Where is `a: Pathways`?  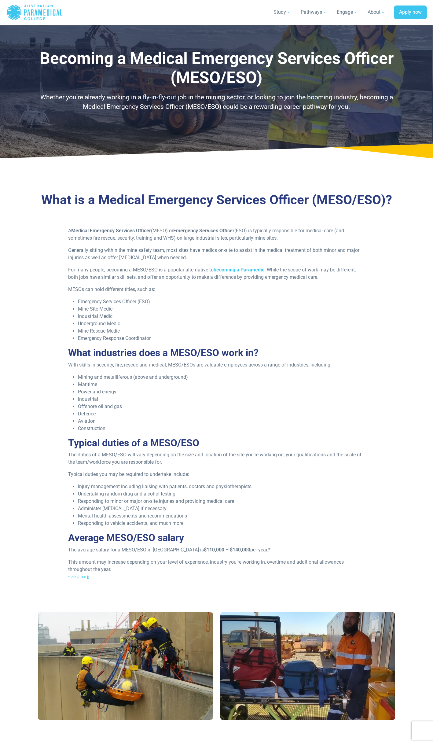
a: Pathways is located at coordinates (314, 12).